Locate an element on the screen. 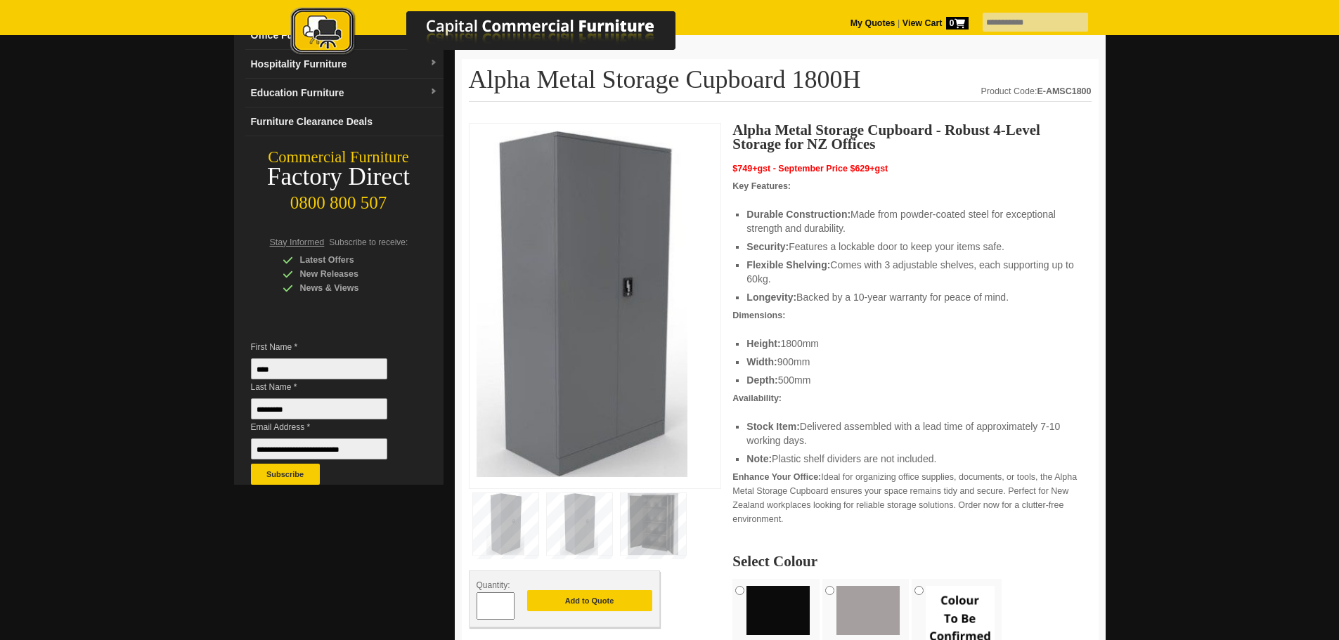 This screenshot has width=1339, height=640. div: Commercial Furniture is located at coordinates (339, 157).